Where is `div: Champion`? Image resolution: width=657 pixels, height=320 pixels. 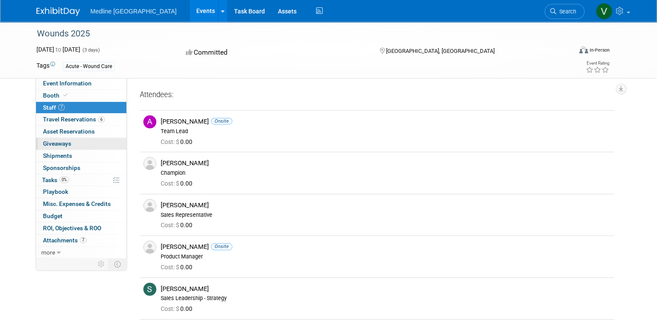 div: Champion is located at coordinates (386, 173).